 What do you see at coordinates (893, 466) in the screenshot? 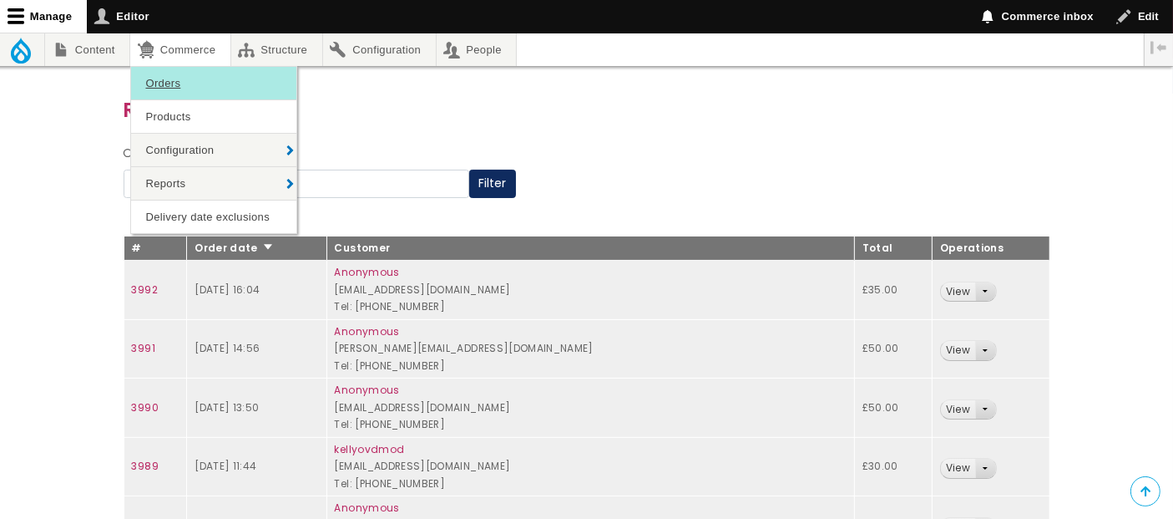
I see `td: £30.00` at bounding box center [893, 466].